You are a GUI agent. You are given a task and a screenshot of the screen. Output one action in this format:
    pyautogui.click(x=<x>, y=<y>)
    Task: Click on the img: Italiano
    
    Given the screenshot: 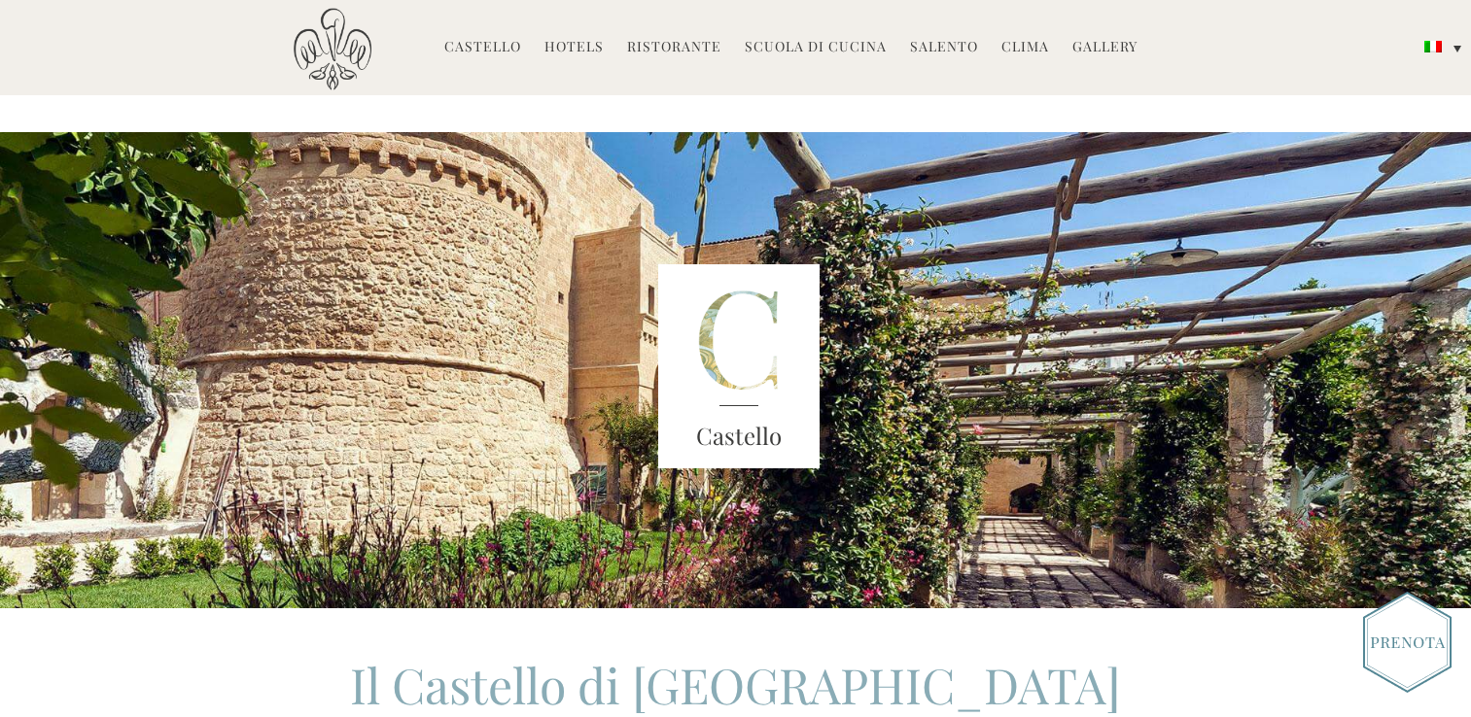 What is the action you would take?
    pyautogui.click(x=1433, y=47)
    